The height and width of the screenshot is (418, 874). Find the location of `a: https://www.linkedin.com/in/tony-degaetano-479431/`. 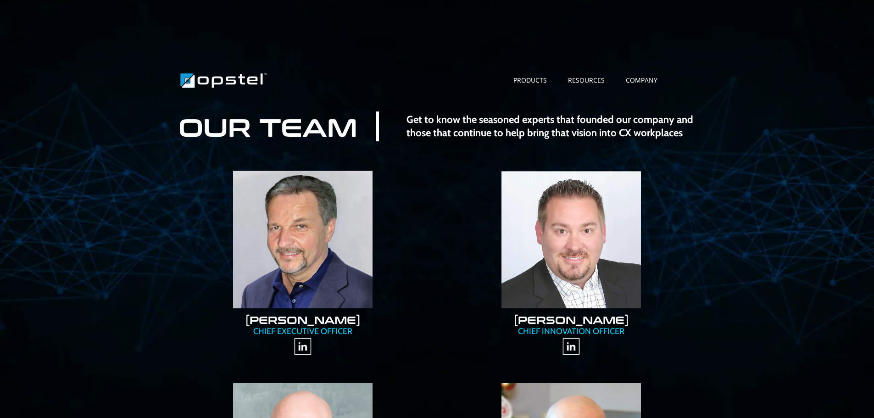

a: https://www.linkedin.com/in/tony-degaetano-479431/ is located at coordinates (303, 346).